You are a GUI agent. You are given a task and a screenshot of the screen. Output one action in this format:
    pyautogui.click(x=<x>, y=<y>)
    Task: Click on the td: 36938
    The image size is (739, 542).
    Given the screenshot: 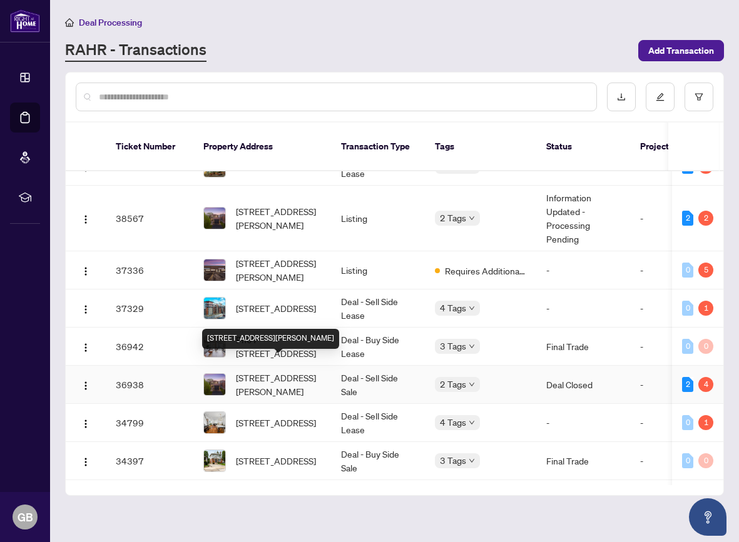 What is the action you would take?
    pyautogui.click(x=149, y=385)
    